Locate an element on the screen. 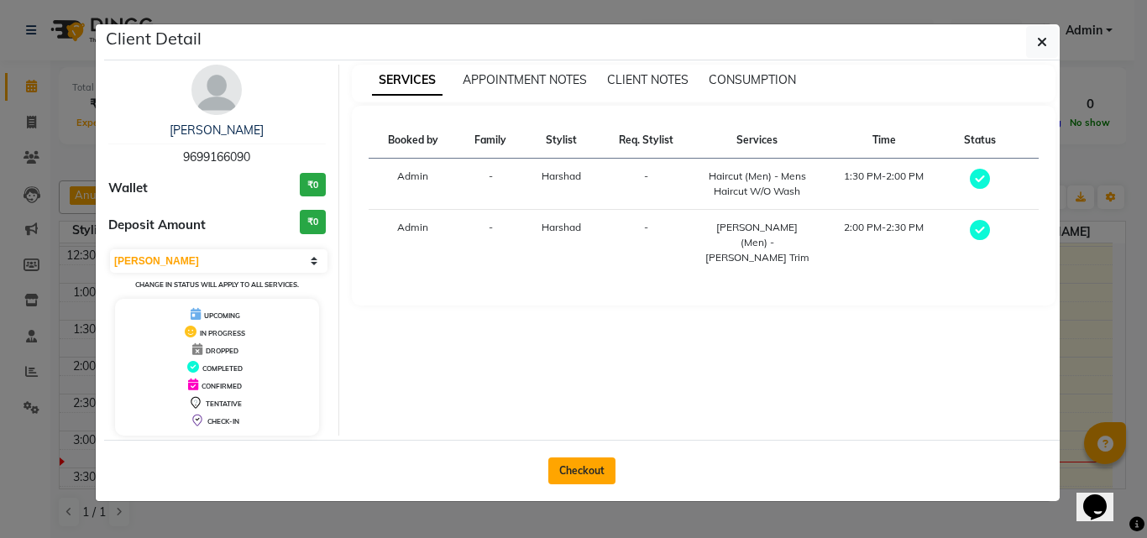 The image size is (1147, 538). h5: Client Detail is located at coordinates (154, 39).